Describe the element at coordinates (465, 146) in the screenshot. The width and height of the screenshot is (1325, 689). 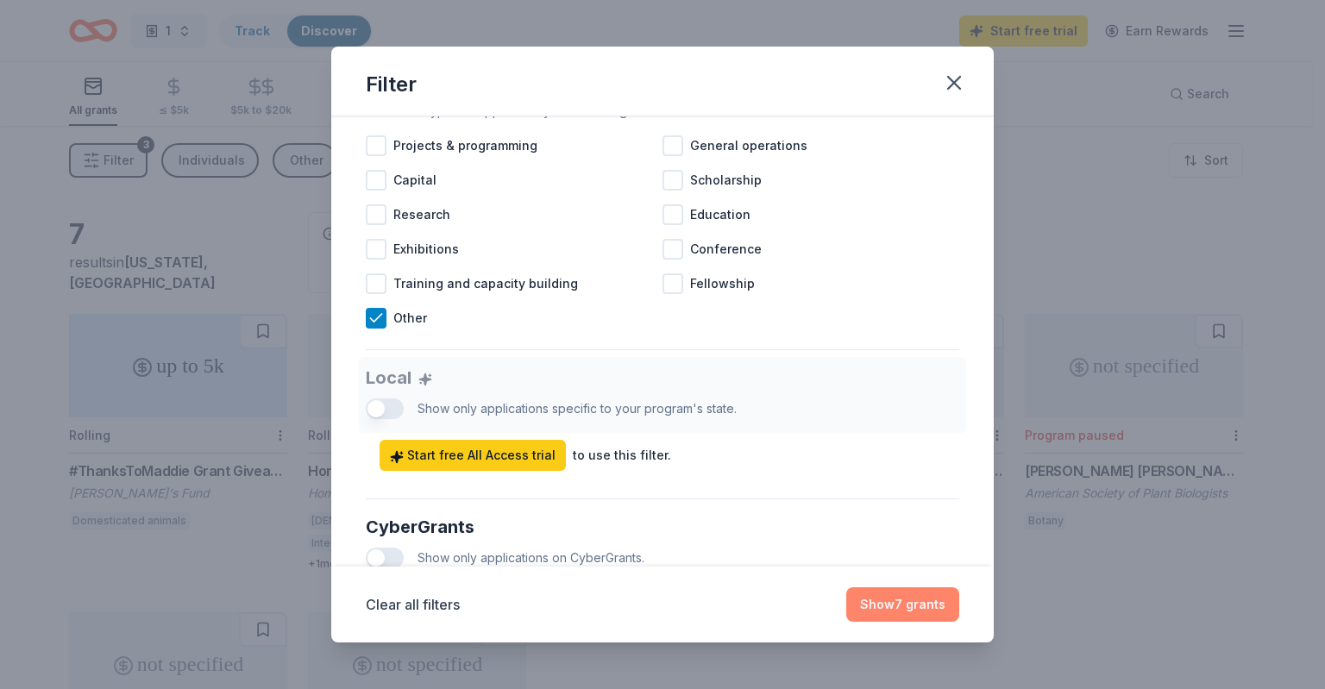
I see `span: Projects & programming` at that location.